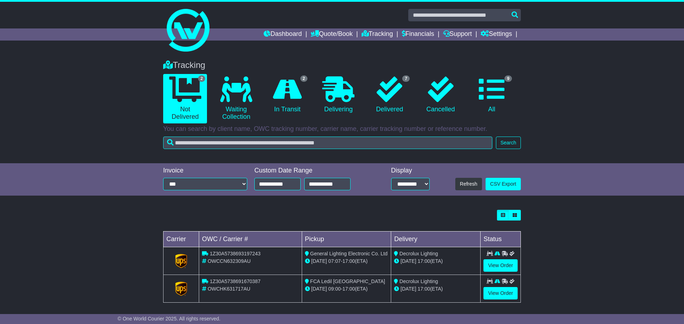 This screenshot has width=684, height=324. Describe the element at coordinates (406, 79) in the screenshot. I see `span: 7` at that location.